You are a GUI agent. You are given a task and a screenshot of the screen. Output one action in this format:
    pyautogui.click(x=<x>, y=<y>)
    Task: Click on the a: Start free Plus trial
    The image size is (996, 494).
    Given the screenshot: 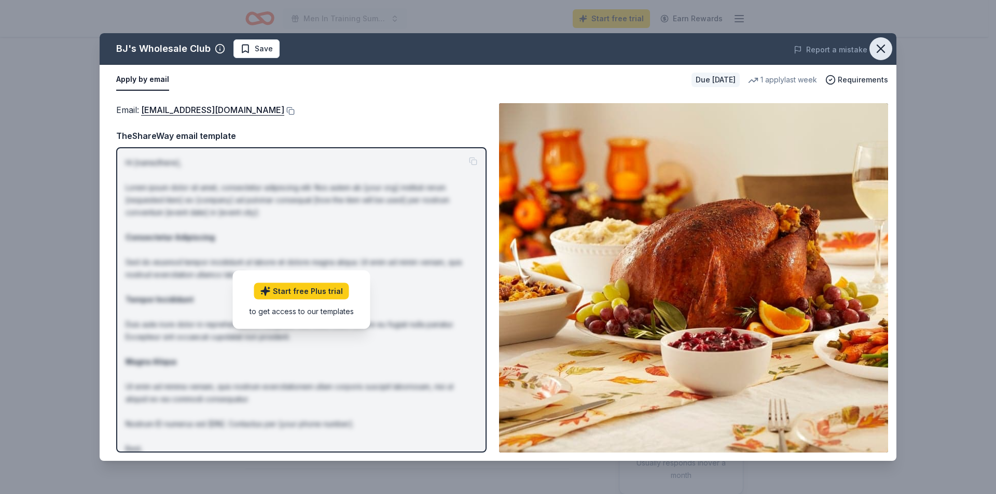 What is the action you would take?
    pyautogui.click(x=301, y=291)
    